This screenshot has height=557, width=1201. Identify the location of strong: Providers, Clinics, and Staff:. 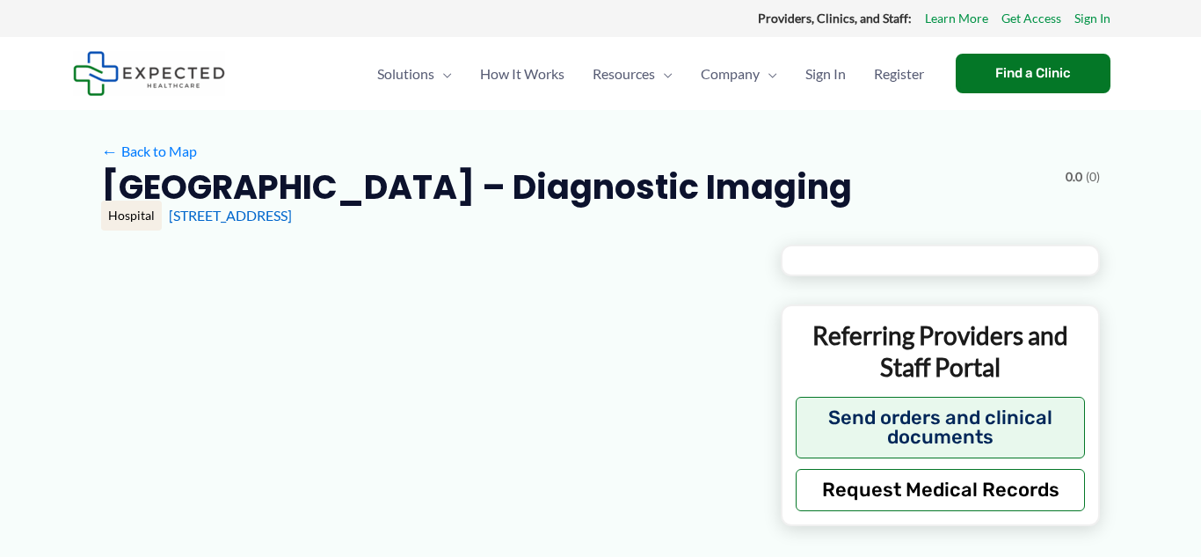
(834, 18).